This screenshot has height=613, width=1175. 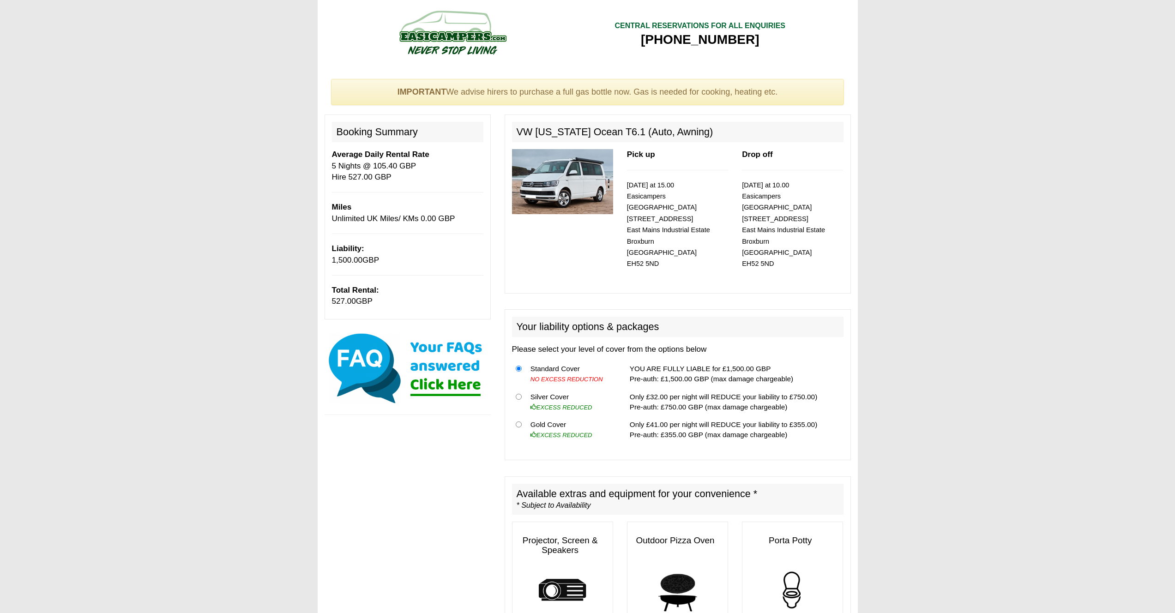 What do you see at coordinates (678, 327) in the screenshot?
I see `h2: Your liability options & packages` at bounding box center [678, 327].